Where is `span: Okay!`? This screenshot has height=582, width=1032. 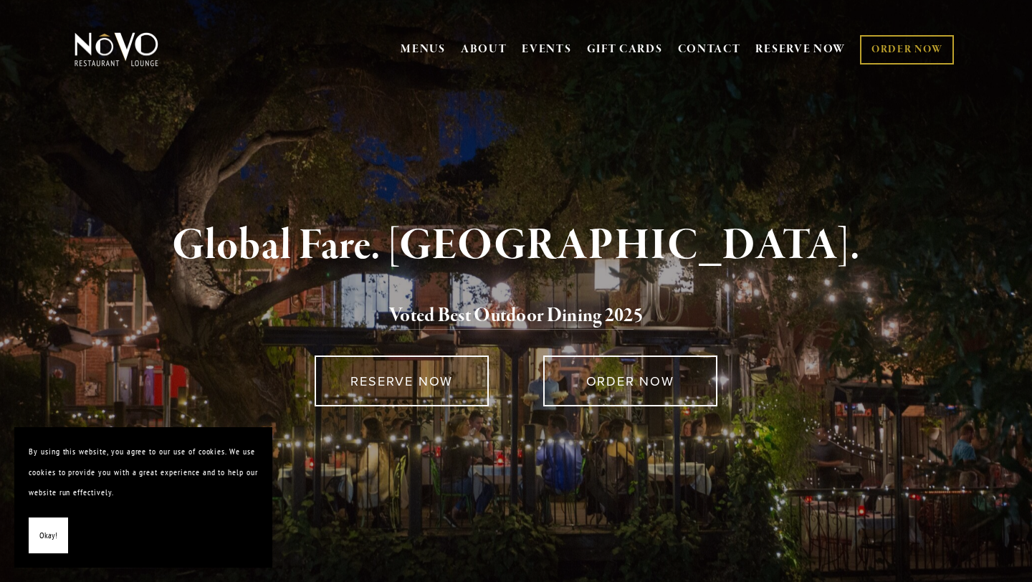
span: Okay! is located at coordinates (48, 535).